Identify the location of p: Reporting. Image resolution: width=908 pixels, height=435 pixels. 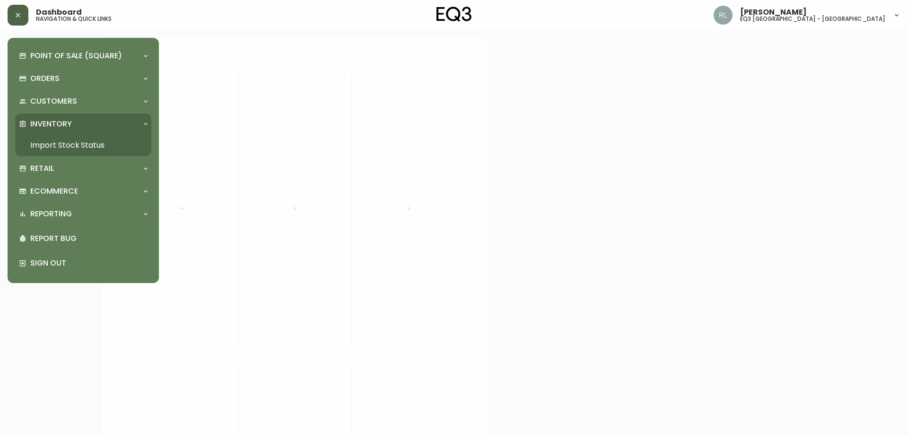
(51, 214).